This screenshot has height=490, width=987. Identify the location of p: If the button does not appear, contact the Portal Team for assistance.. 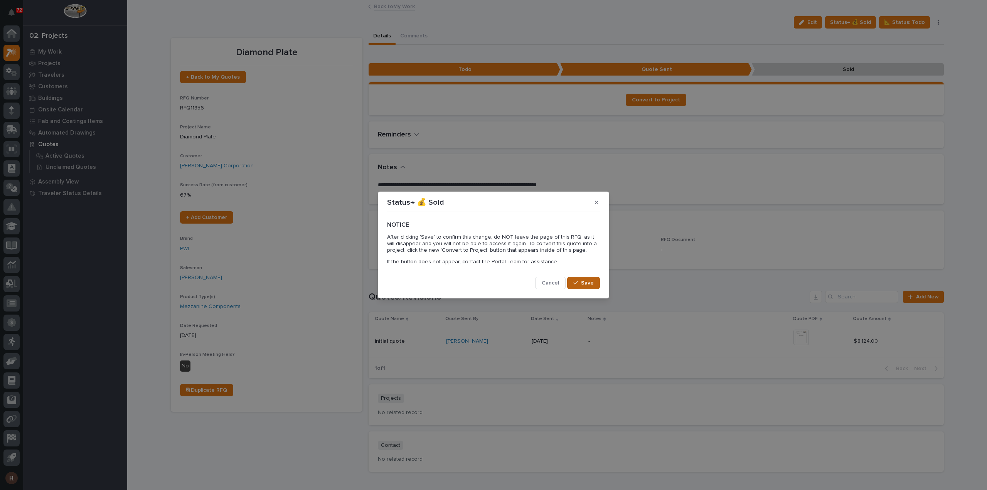
(493, 262).